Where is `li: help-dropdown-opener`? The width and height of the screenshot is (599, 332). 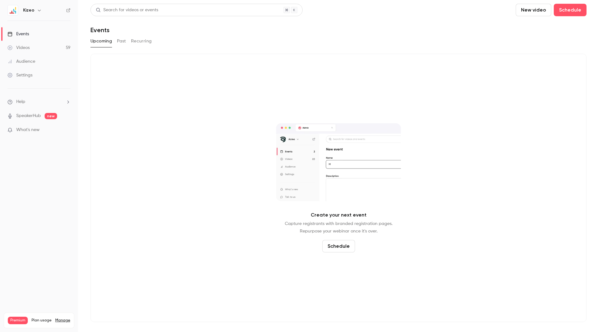 li: help-dropdown-opener is located at coordinates (39, 102).